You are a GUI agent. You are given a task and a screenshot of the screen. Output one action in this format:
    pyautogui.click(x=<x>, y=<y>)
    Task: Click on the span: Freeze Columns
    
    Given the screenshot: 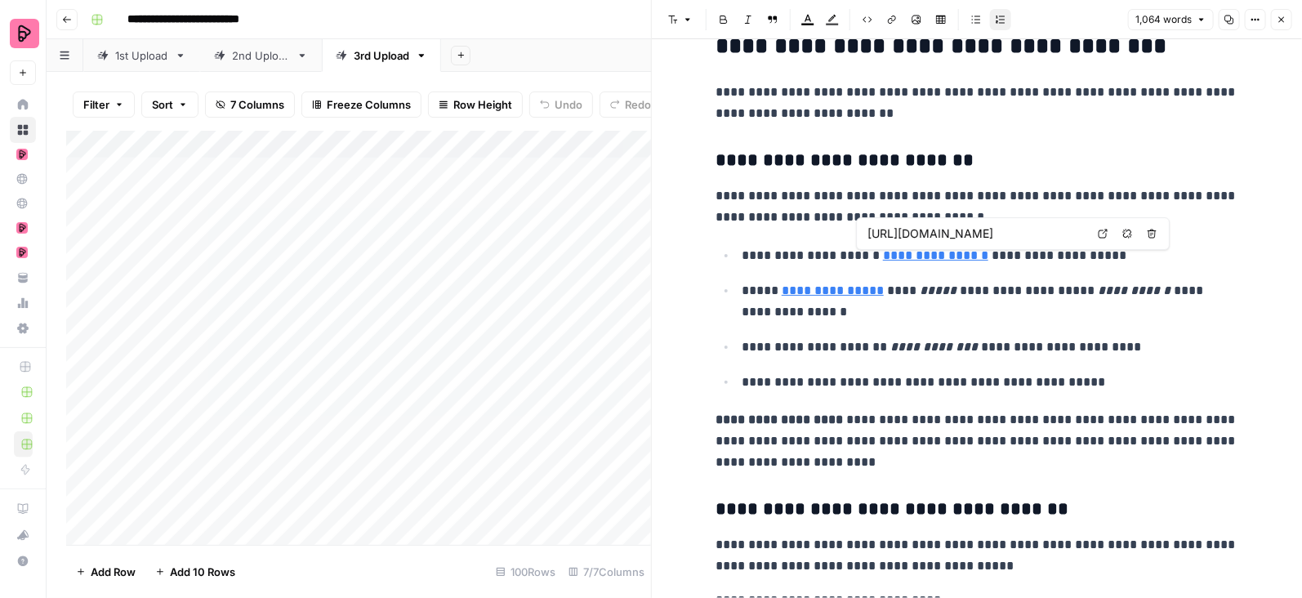 What is the action you would take?
    pyautogui.click(x=368, y=105)
    